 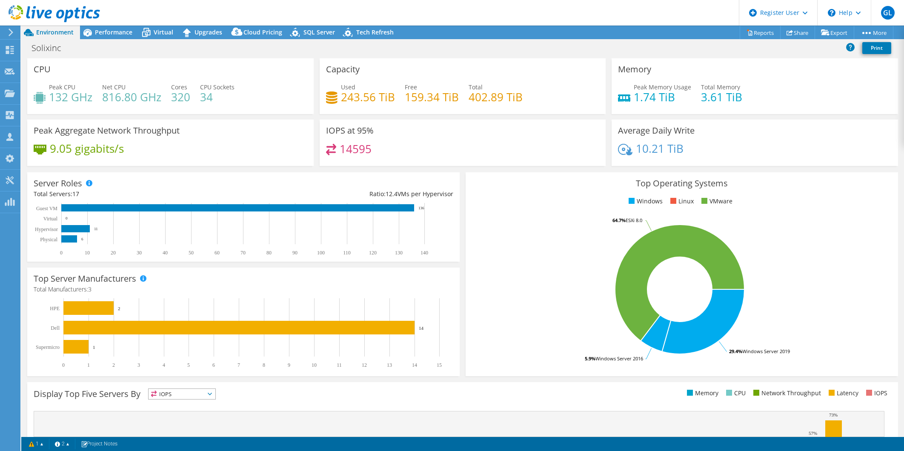 I want to click on span: IOPS, so click(x=182, y=394).